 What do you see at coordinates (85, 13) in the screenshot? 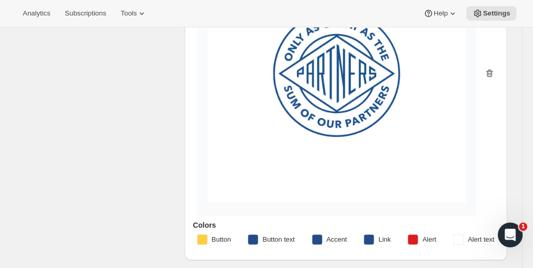
I see `button: Subscriptions` at bounding box center [85, 13].